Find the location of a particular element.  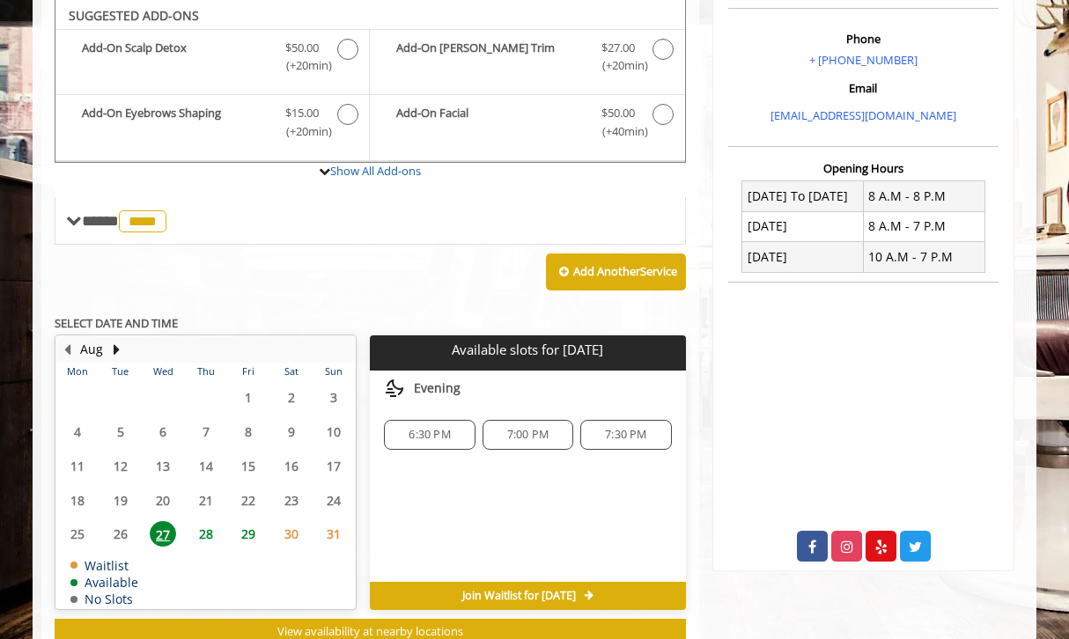

b: Add Another Service is located at coordinates (625, 271).